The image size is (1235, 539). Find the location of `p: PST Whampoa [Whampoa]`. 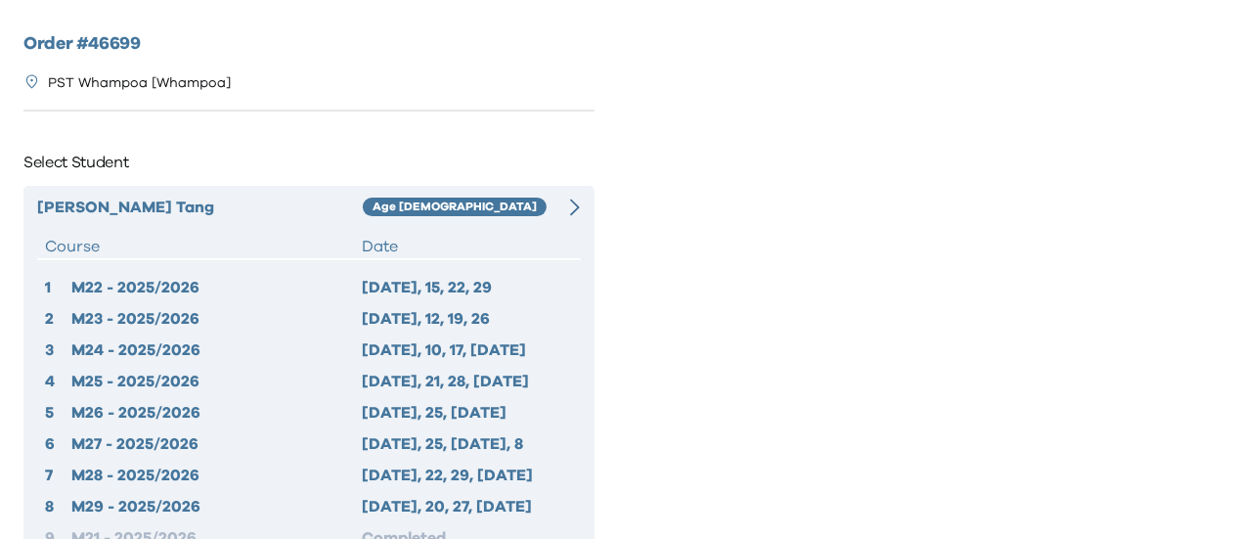

p: PST Whampoa [Whampoa] is located at coordinates (139, 83).